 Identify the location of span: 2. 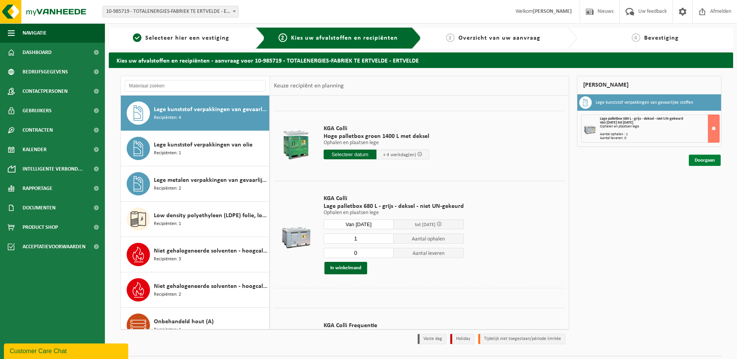
(283, 38).